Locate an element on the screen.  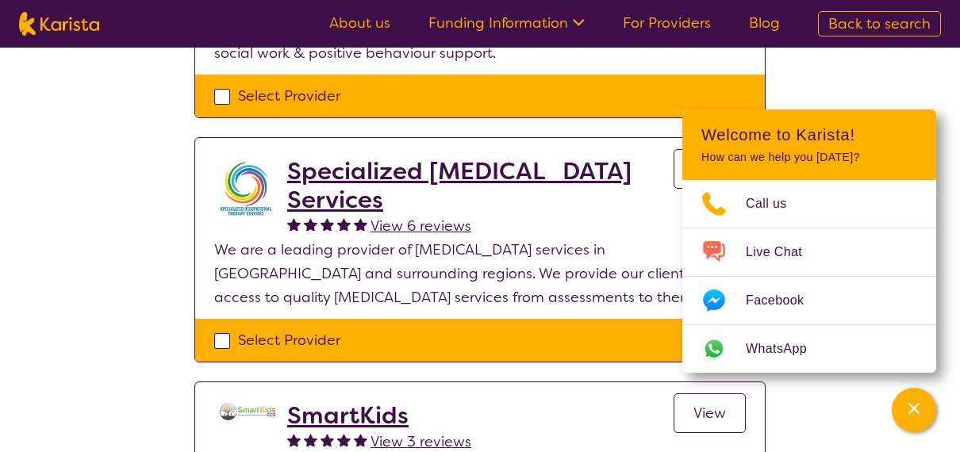
span: Facebook is located at coordinates (784, 301).